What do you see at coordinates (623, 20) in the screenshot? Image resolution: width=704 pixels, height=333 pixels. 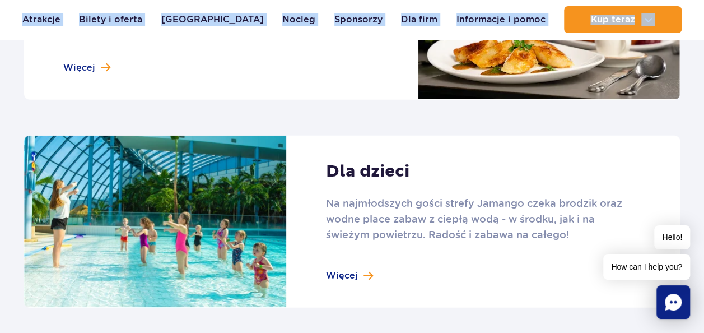 I see `button: Kup teraz` at bounding box center [623, 20].